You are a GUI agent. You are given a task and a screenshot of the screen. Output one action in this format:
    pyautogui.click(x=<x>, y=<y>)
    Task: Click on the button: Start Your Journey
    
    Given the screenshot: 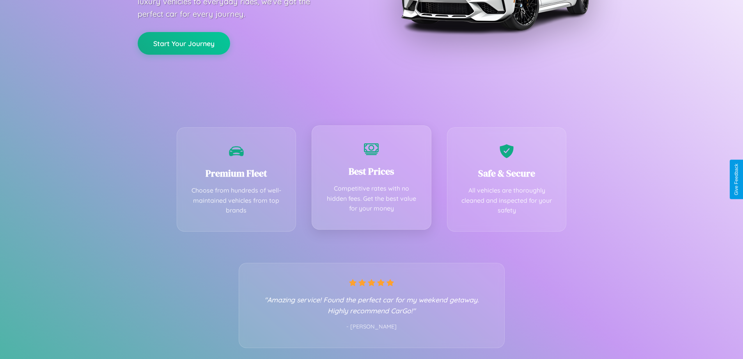 What is the action you would take?
    pyautogui.click(x=184, y=43)
    